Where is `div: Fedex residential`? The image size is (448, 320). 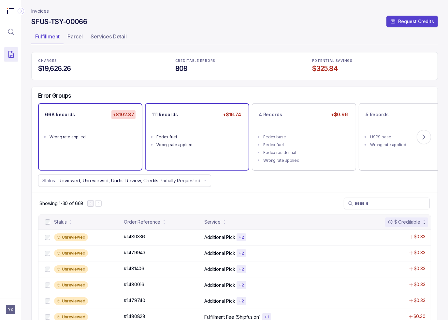
div: Fedex residential is located at coordinates (306, 153).